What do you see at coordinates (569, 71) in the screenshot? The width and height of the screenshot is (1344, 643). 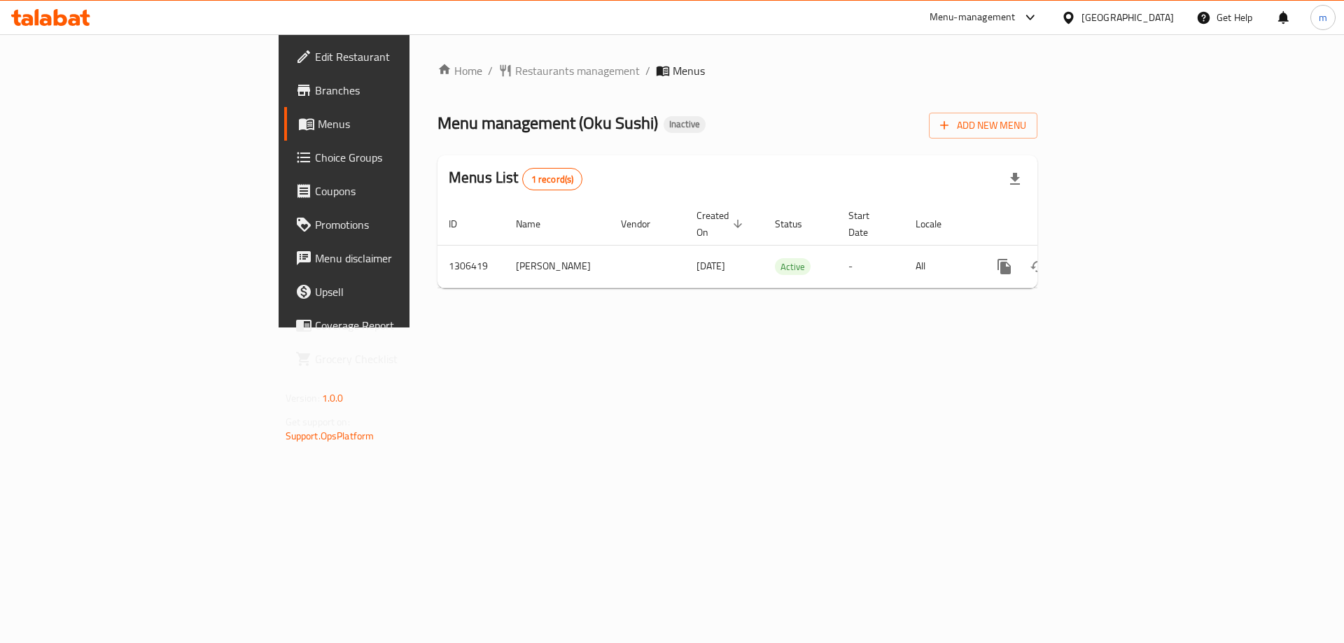 I see `a: Restaurants management` at bounding box center [569, 71].